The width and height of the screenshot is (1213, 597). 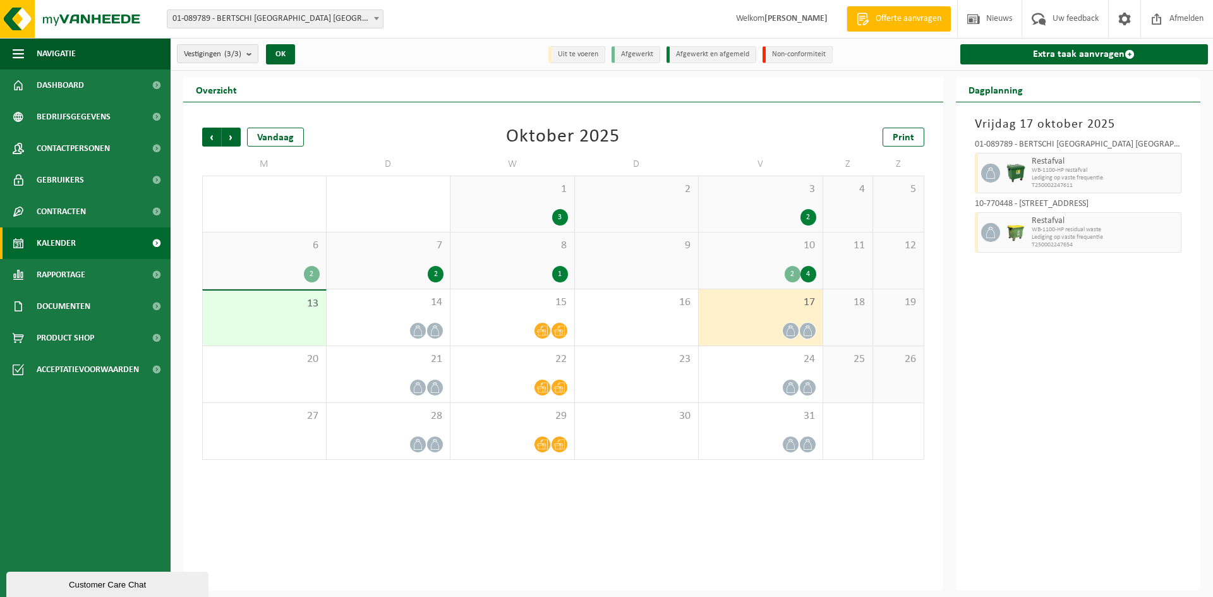 I want to click on span: 12, so click(x=898, y=246).